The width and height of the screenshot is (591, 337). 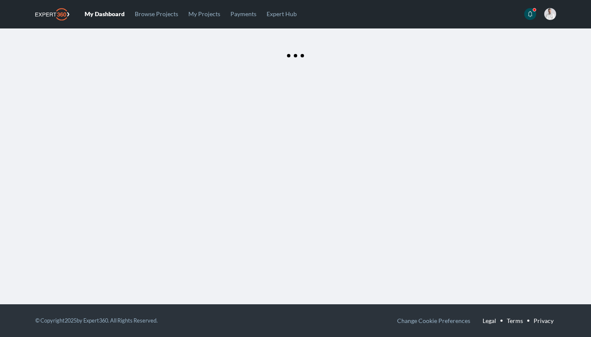 I want to click on img: Expert360, so click(x=52, y=14).